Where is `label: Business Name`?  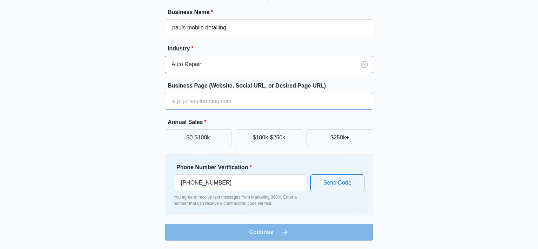
label: Business Name is located at coordinates (272, 12).